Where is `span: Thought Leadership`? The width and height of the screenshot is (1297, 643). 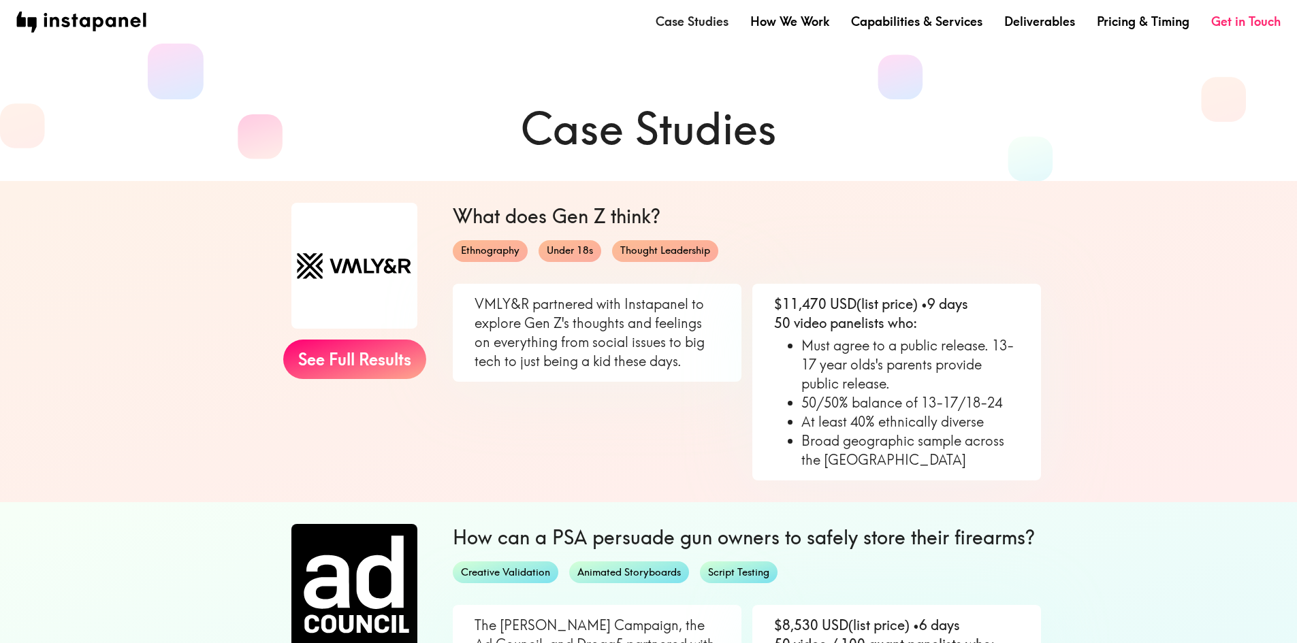 span: Thought Leadership is located at coordinates (665, 251).